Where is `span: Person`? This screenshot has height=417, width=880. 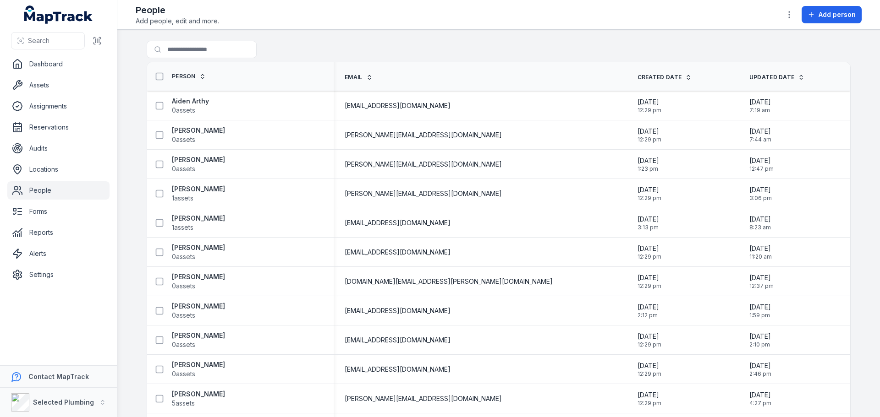
span: Person is located at coordinates (184, 77).